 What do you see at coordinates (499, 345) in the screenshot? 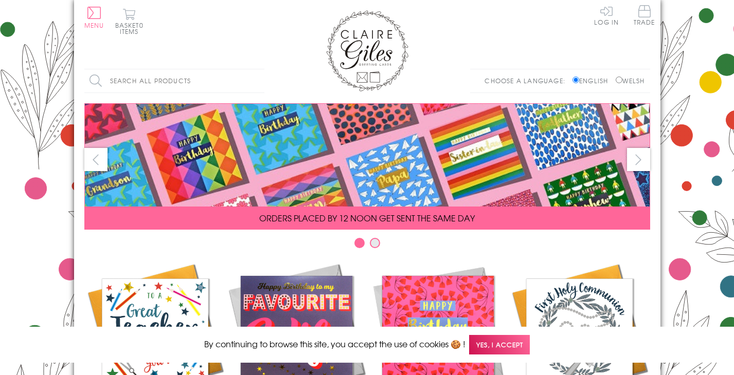
I see `span: Yes, I accept` at bounding box center [499, 345].